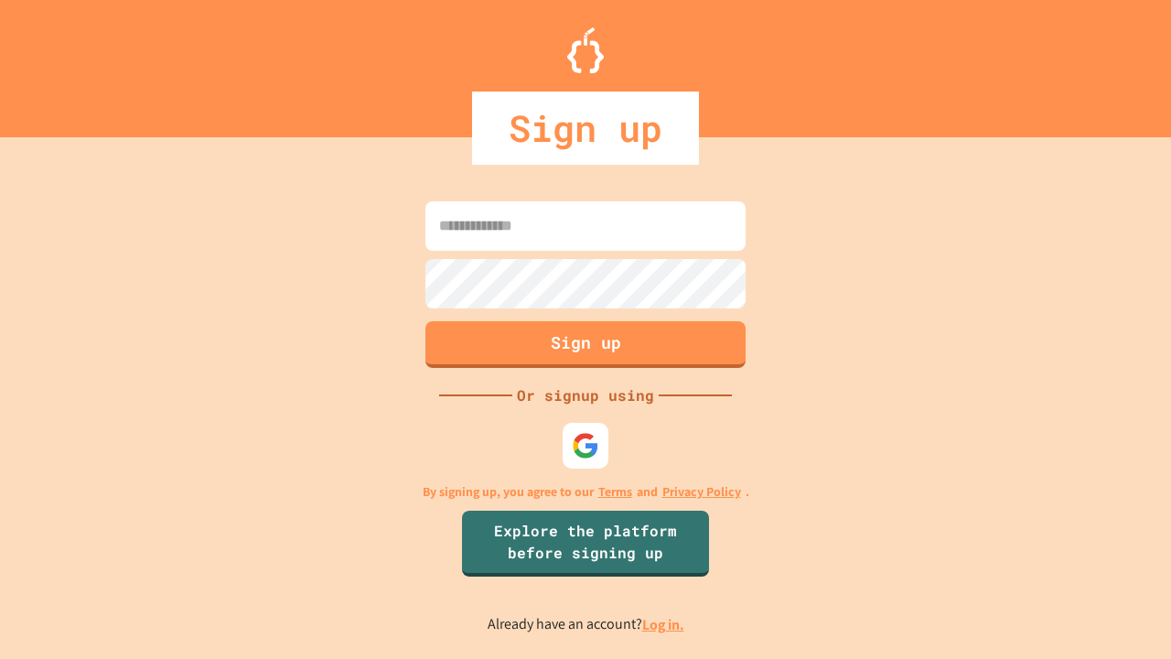 The height and width of the screenshot is (659, 1171). I want to click on a: Privacy Policy, so click(702, 491).